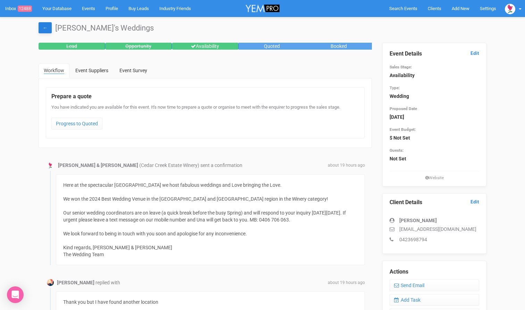 Image resolution: width=525 pixels, height=310 pixels. What do you see at coordinates (403, 8) in the screenshot?
I see `span: Search Events` at bounding box center [403, 8].